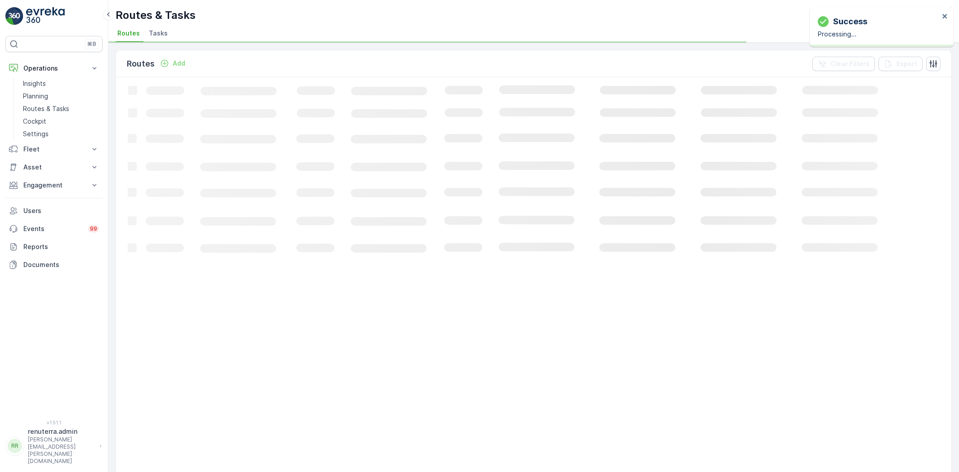 Image resolution: width=959 pixels, height=472 pixels. I want to click on a: Events99, so click(54, 229).